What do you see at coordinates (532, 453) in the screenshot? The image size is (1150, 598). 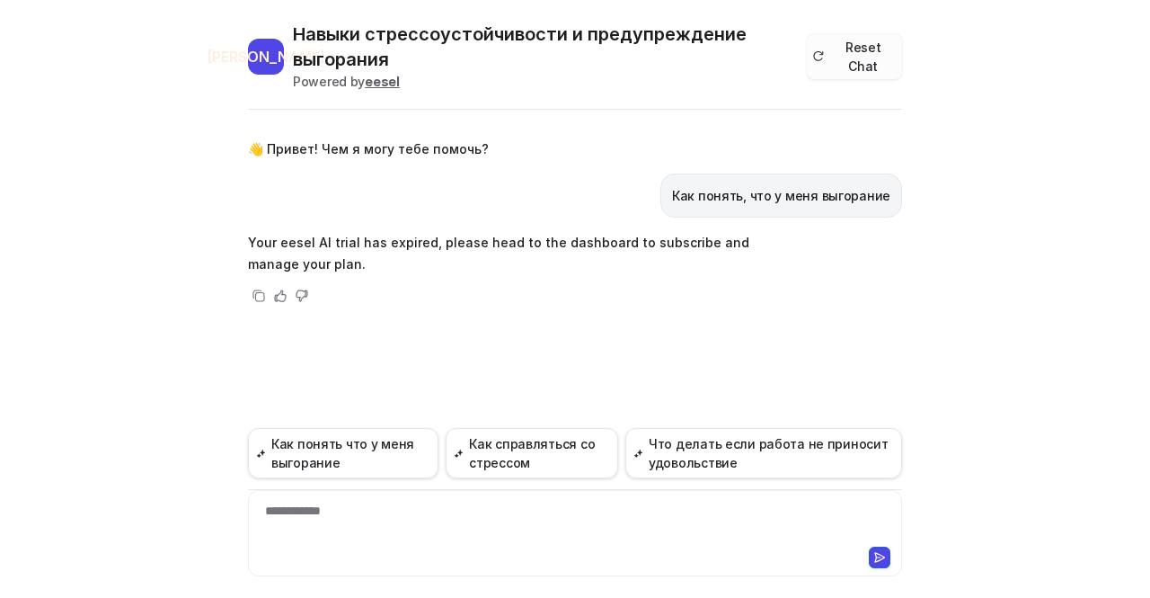 I see `button: Как справляться со стрессом` at bounding box center [532, 453].